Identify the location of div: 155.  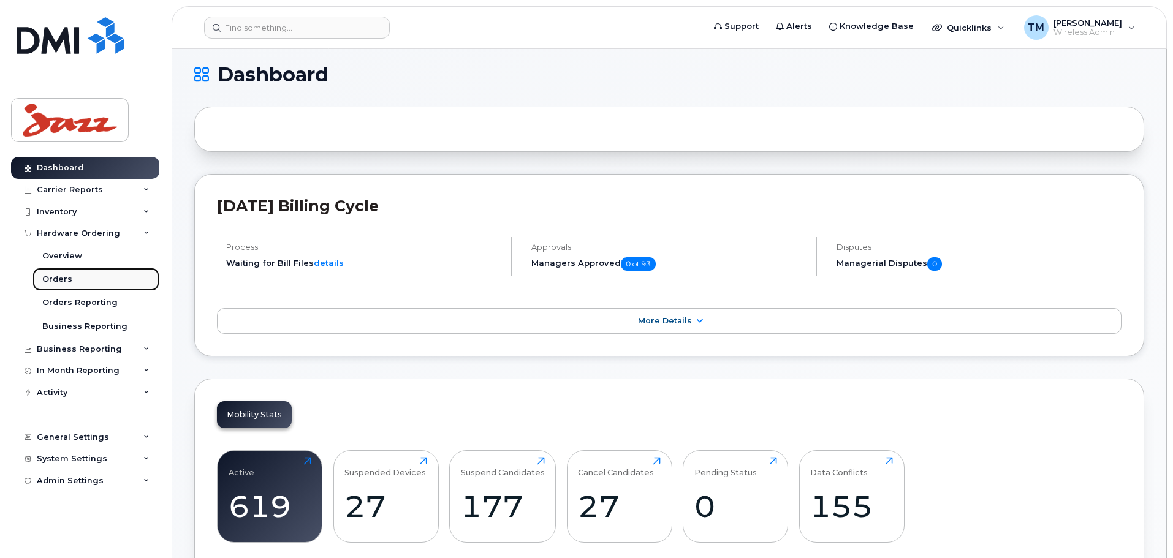
(851, 506).